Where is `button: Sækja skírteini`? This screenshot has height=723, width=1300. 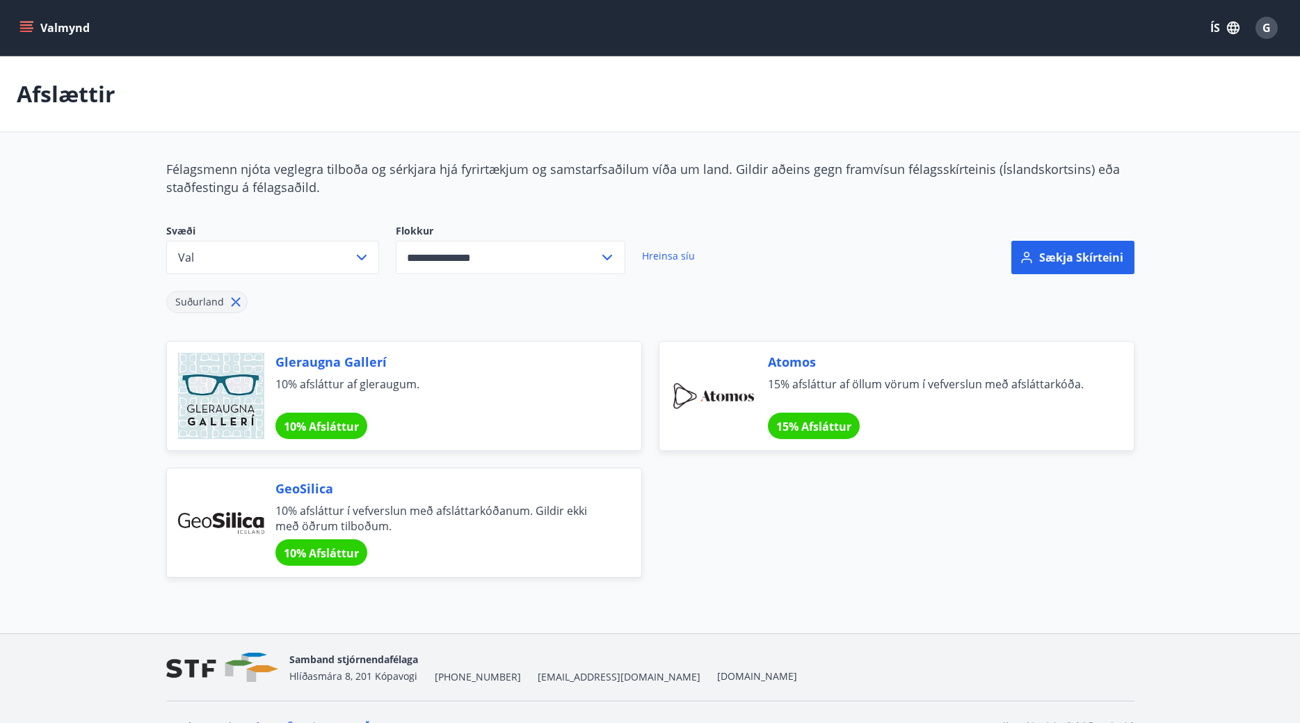
button: Sækja skírteini is located at coordinates (1072, 257).